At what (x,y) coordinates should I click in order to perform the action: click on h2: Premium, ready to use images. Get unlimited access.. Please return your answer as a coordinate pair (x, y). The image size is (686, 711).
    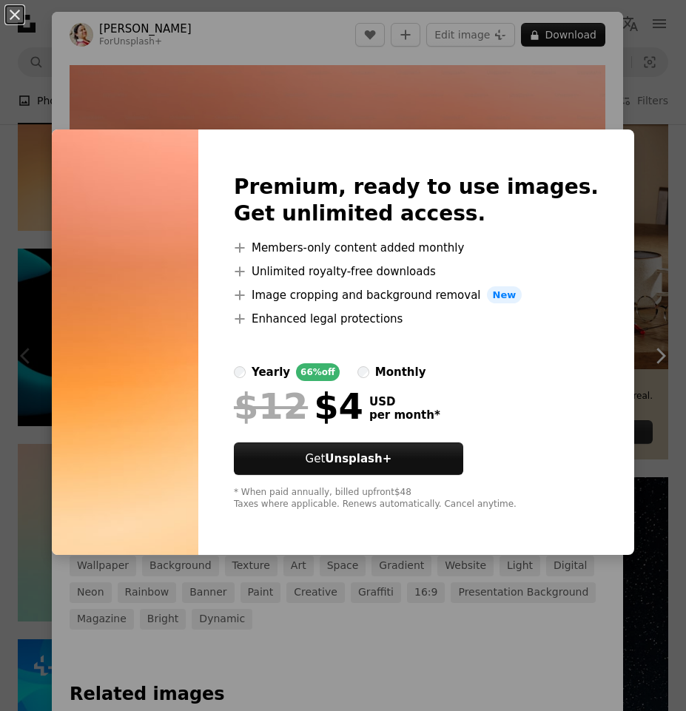
    Looking at the image, I should click on (416, 200).